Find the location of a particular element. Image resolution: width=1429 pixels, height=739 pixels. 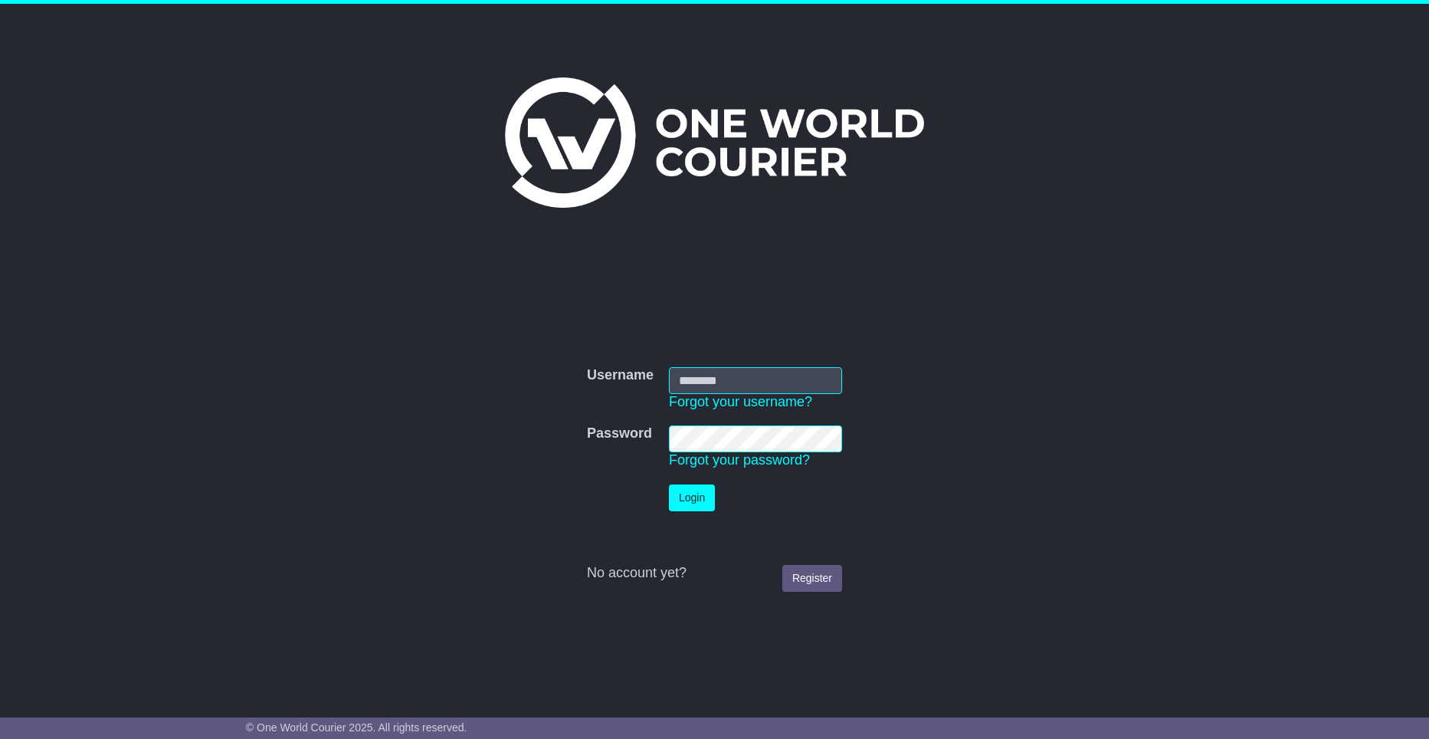

button: Login is located at coordinates (692, 497).